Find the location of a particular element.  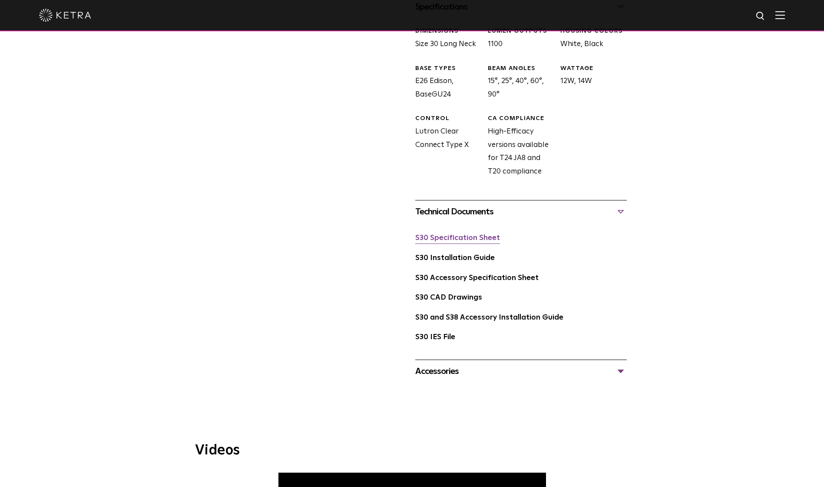

a: S30 Accessory Specification Sheet is located at coordinates (477, 278).